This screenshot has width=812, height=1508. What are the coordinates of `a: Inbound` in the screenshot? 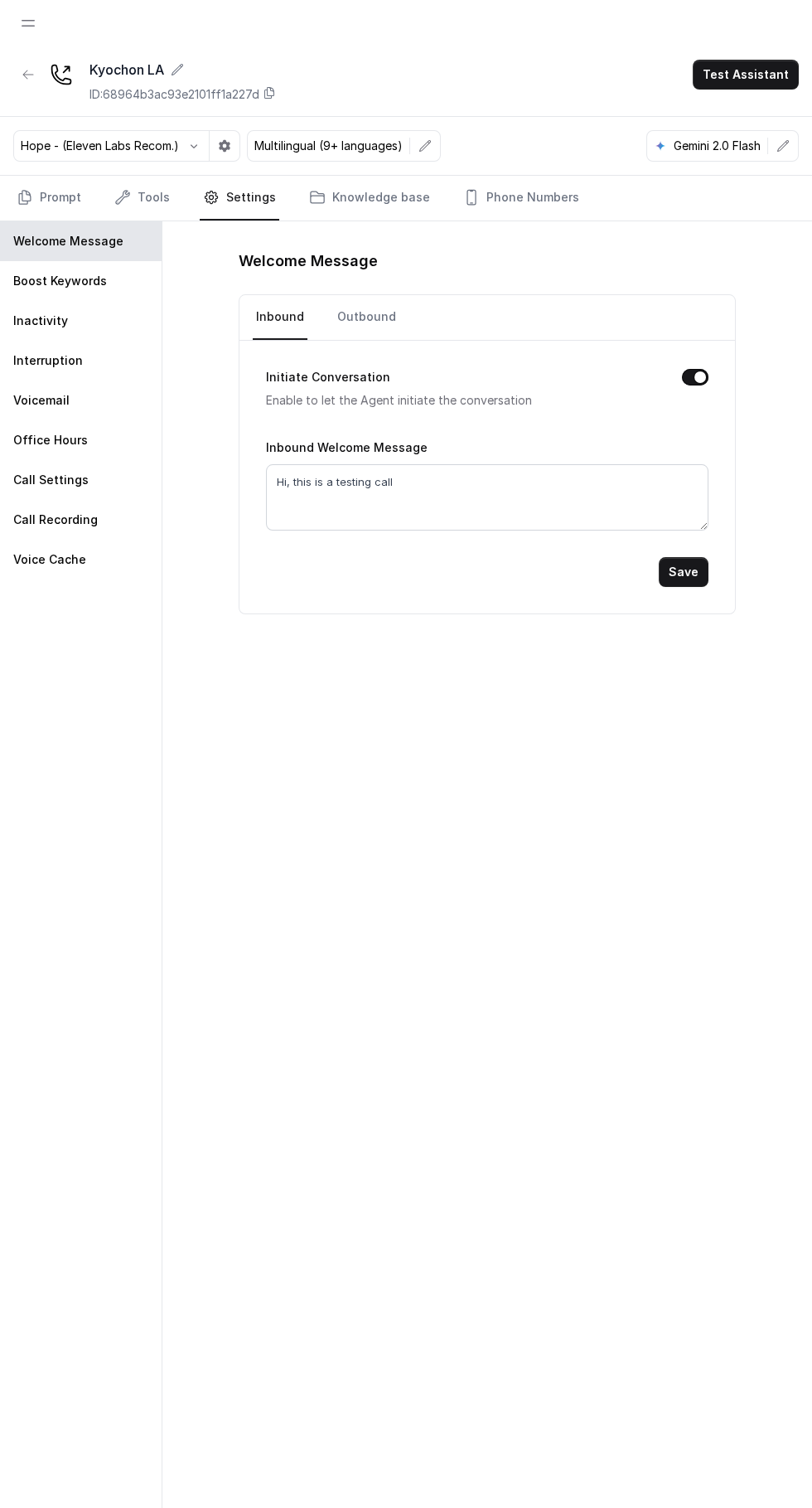 It's located at (280, 317).